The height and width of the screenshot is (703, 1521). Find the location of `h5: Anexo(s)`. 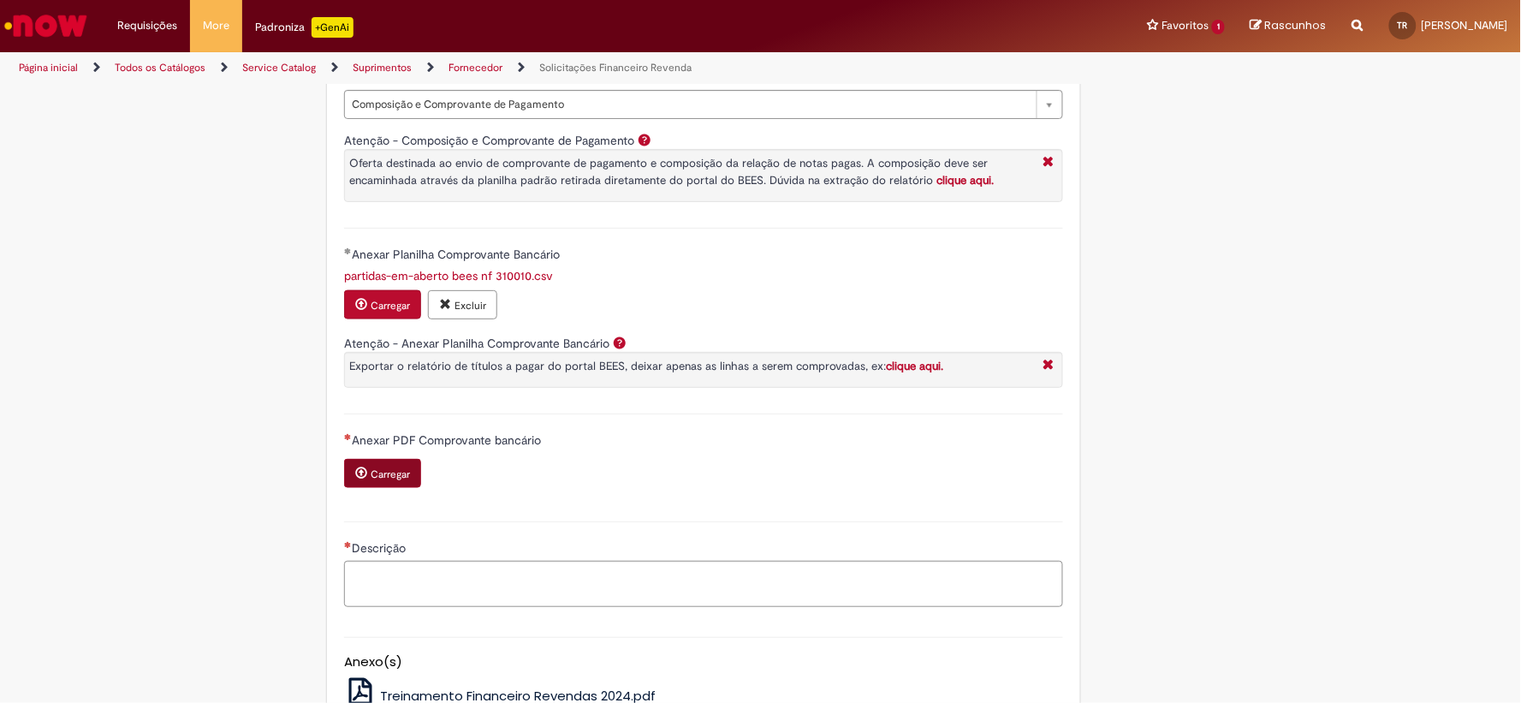

h5: Anexo(s) is located at coordinates (704, 662).